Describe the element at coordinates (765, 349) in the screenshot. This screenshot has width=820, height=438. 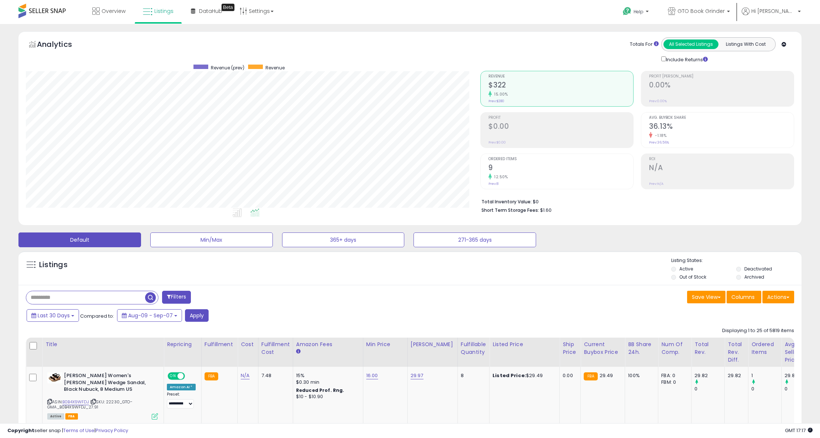
I see `div: Ordered Items` at that location.